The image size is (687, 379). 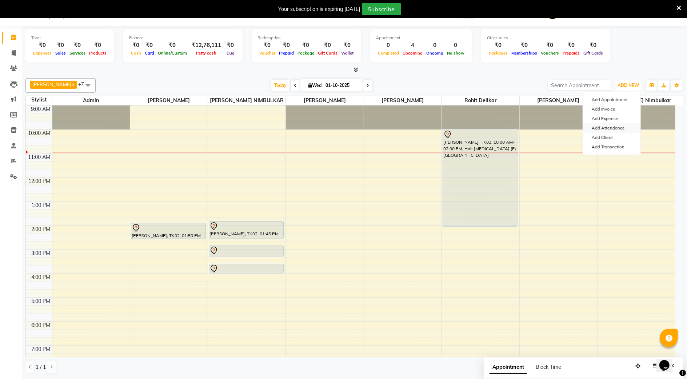 I want to click on div: Other sales, so click(x=546, y=38).